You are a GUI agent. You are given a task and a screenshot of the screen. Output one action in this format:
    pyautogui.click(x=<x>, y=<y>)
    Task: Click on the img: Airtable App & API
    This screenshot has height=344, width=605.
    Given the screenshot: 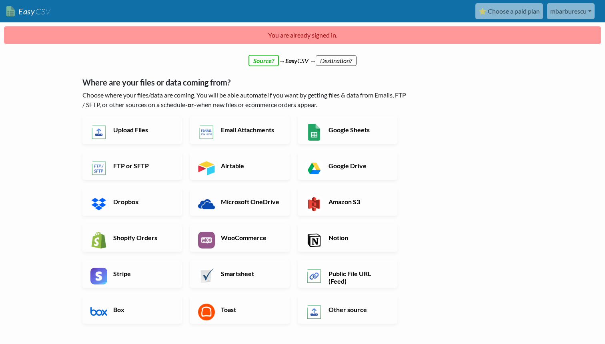 What is the action you would take?
    pyautogui.click(x=206, y=168)
    